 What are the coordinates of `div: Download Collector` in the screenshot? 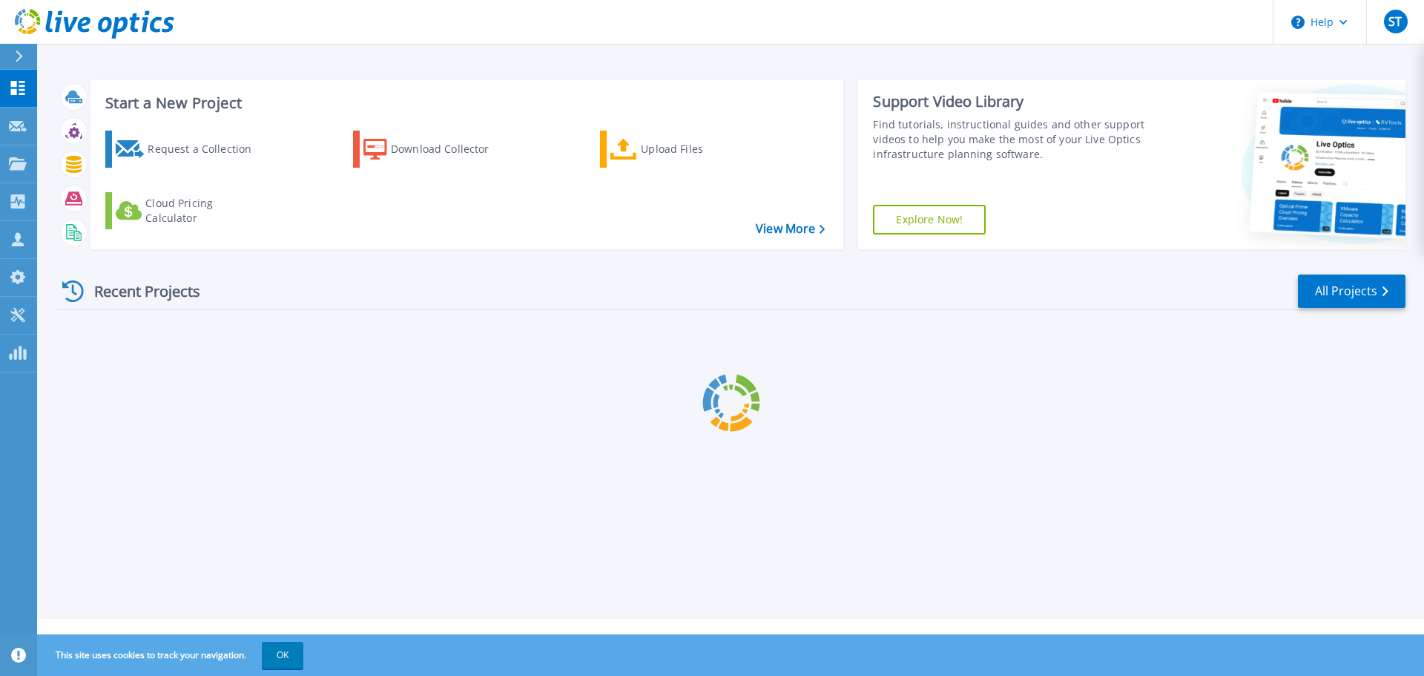 It's located at (450, 149).